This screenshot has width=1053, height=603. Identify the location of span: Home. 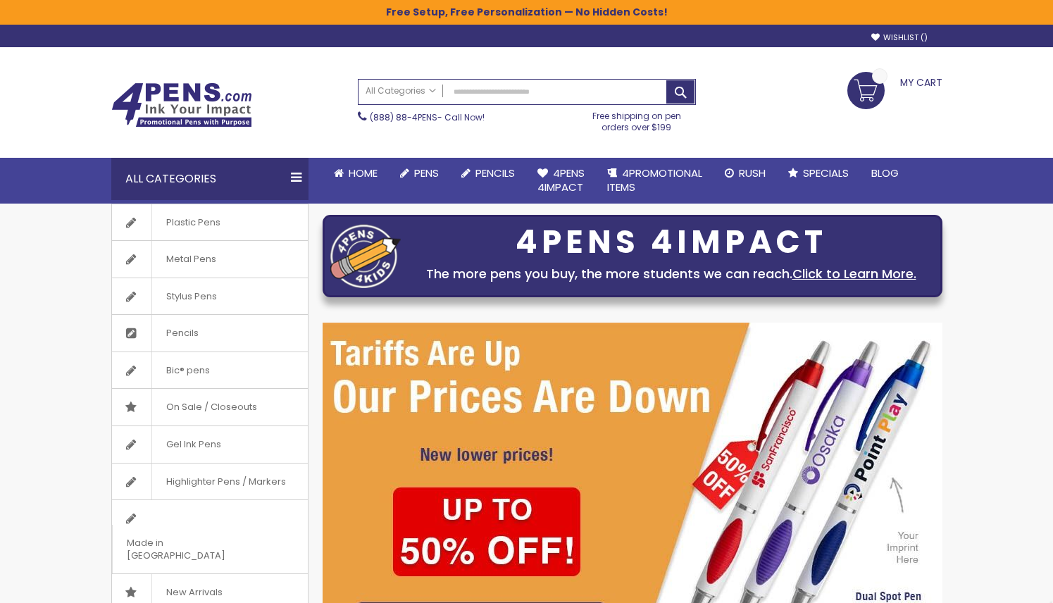
(363, 173).